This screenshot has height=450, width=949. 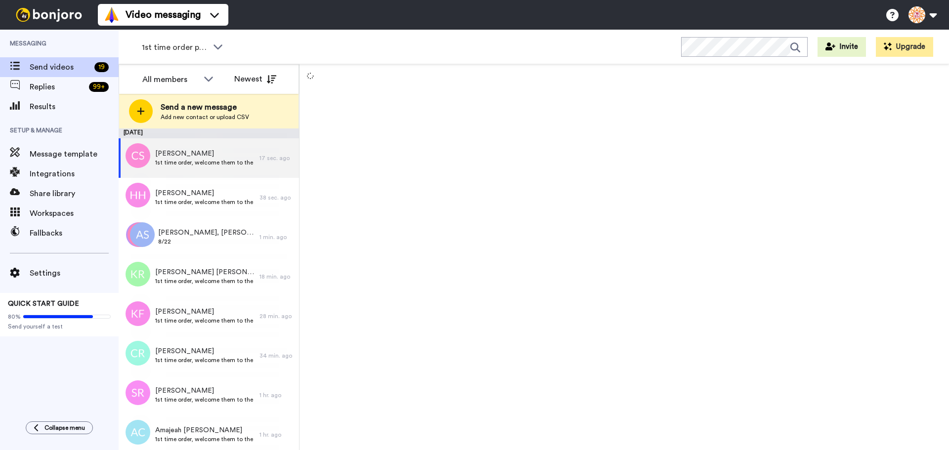 I want to click on span: Message template, so click(x=74, y=154).